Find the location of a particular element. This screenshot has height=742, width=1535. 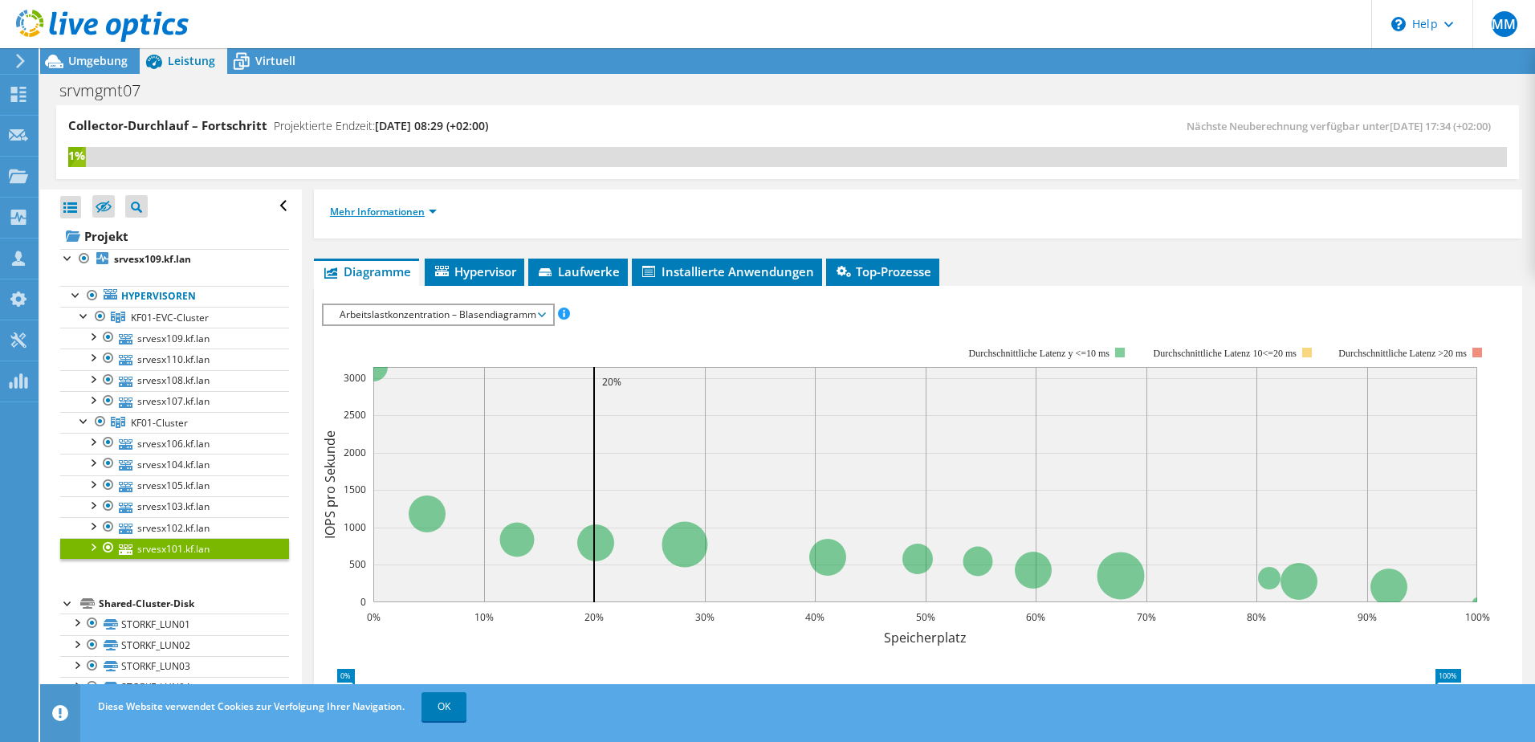

a: srvesx105.kf.lan is located at coordinates (174, 486).